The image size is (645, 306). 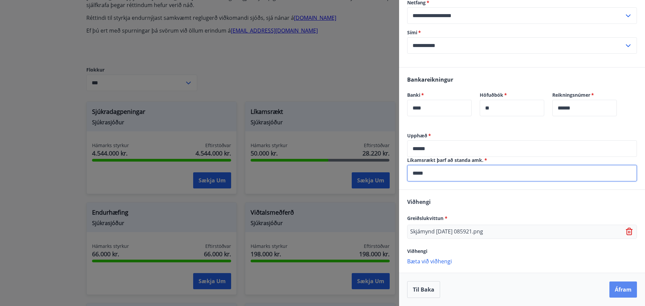 What do you see at coordinates (522, 261) in the screenshot?
I see `p: Bæta við viðhengi` at bounding box center [522, 261].